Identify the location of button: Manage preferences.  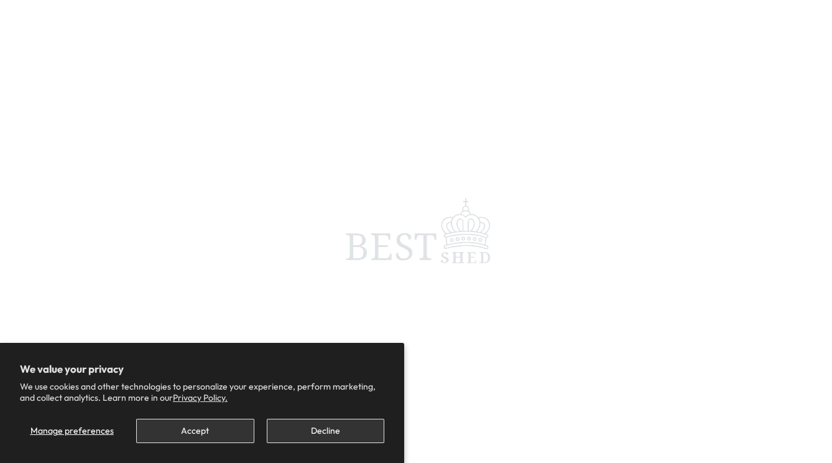
(71, 430).